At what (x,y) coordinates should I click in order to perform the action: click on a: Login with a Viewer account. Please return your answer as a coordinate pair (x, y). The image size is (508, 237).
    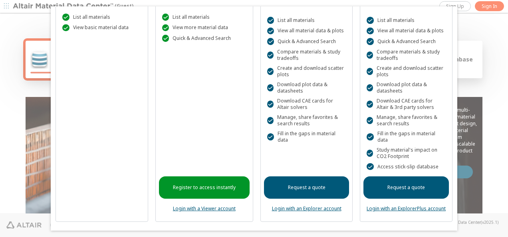
    Looking at the image, I should click on (204, 208).